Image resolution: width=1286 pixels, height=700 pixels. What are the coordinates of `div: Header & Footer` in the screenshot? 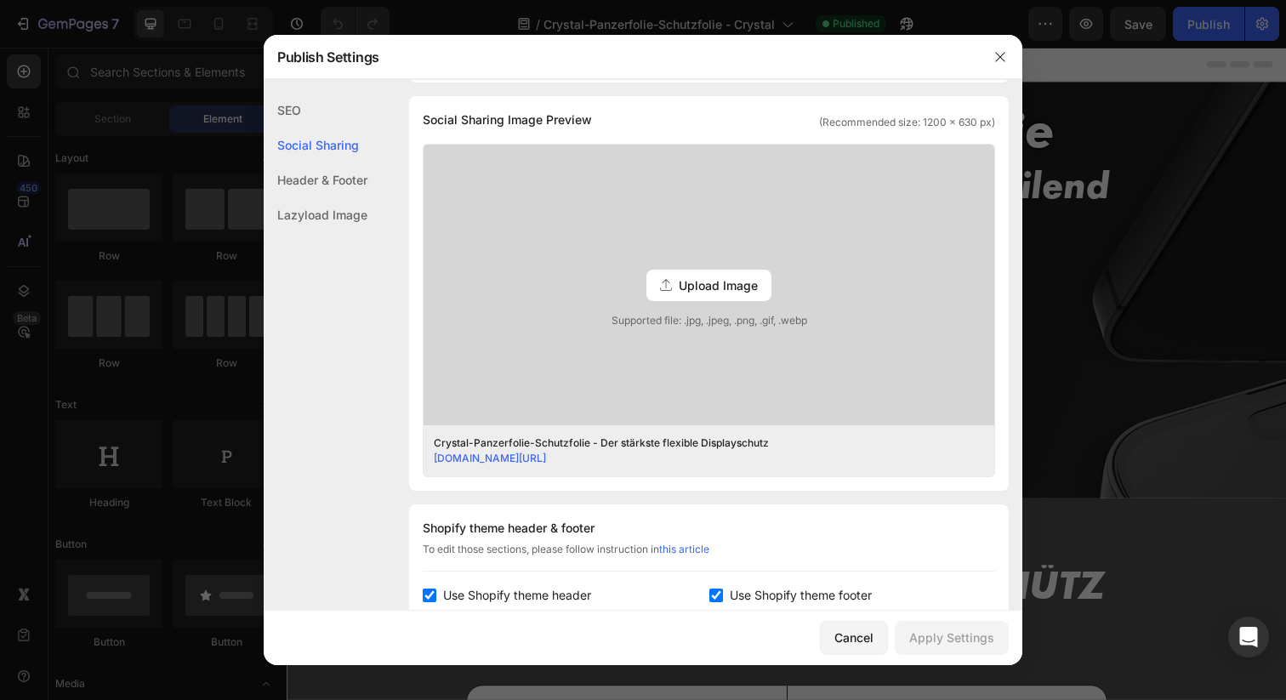 It's located at (316, 179).